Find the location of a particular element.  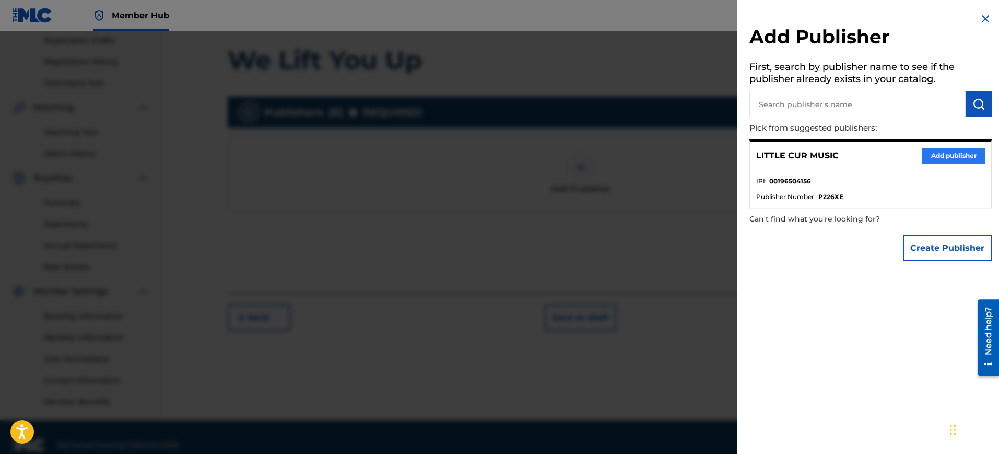

h2: Add Publisher is located at coordinates (871, 38).